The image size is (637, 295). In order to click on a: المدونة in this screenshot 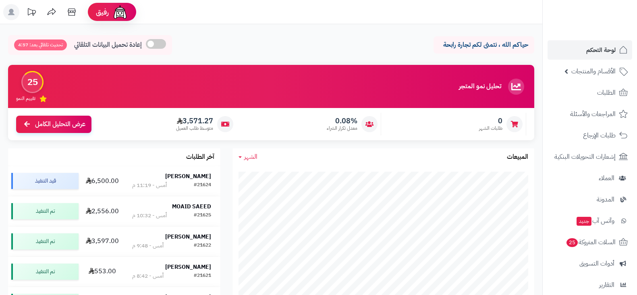, I will do `click(590, 200)`.